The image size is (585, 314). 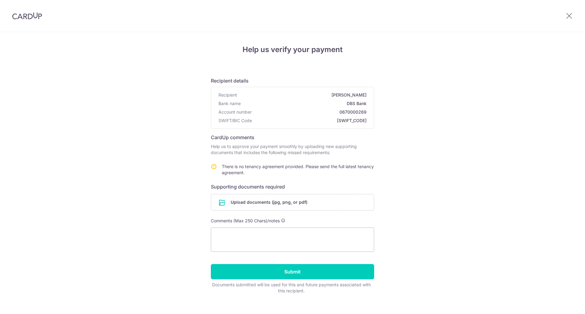 What do you see at coordinates (291, 288) in the screenshot?
I see `div: Documents submitted will be used for this and future payments associated with this recipient.` at bounding box center [291, 288].